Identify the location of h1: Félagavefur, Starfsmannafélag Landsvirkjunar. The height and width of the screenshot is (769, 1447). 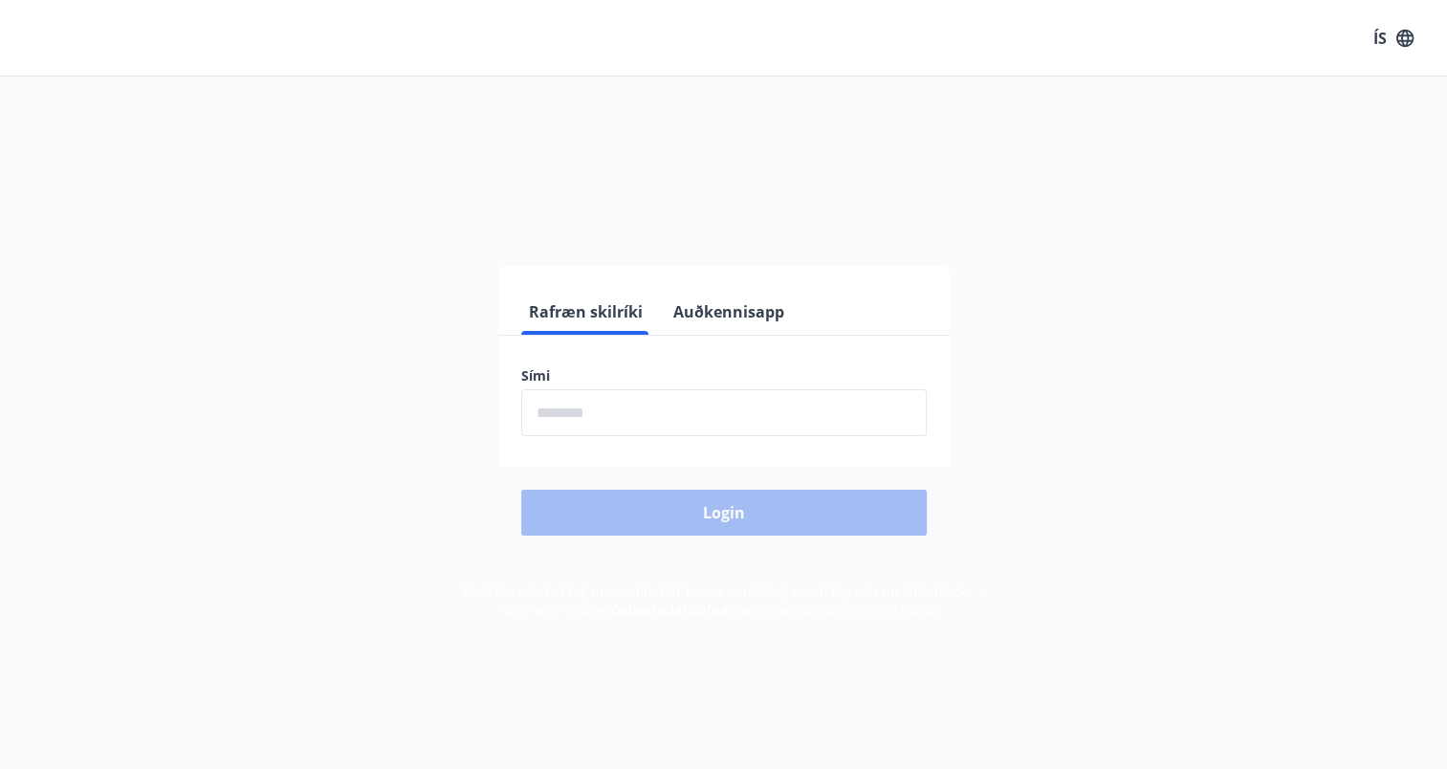
(724, 151).